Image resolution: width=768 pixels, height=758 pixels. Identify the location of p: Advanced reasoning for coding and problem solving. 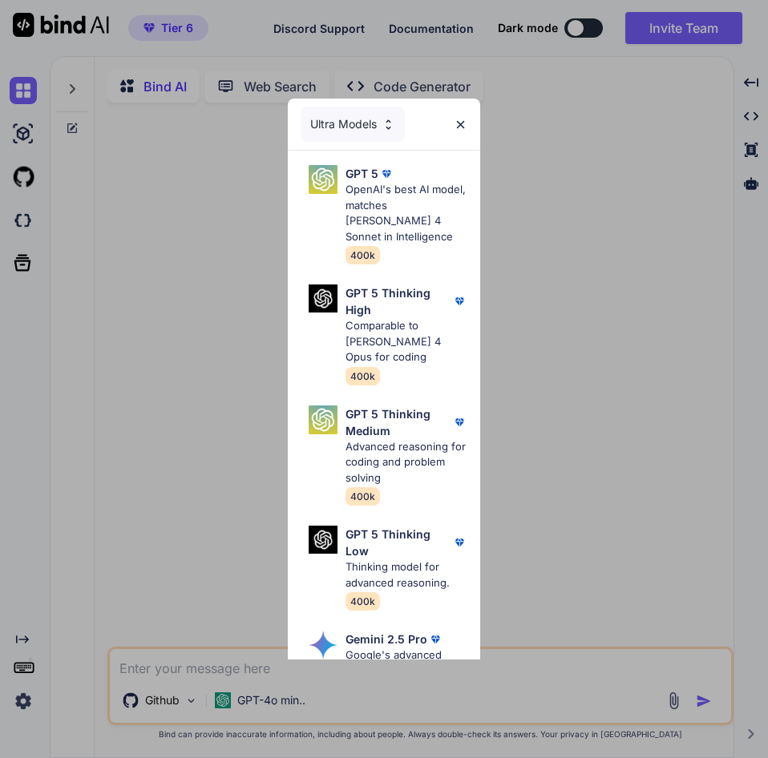
(406, 462).